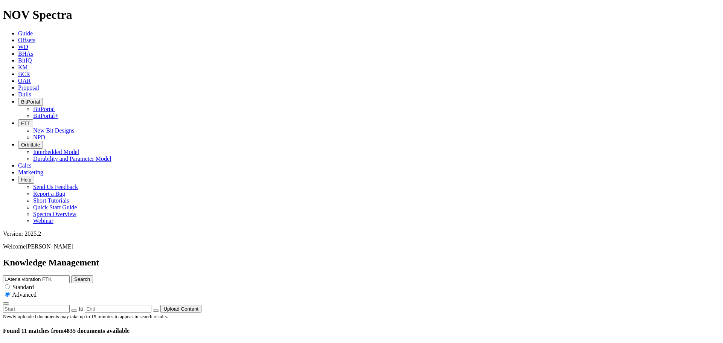  Describe the element at coordinates (24, 74) in the screenshot. I see `a: BCR` at that location.